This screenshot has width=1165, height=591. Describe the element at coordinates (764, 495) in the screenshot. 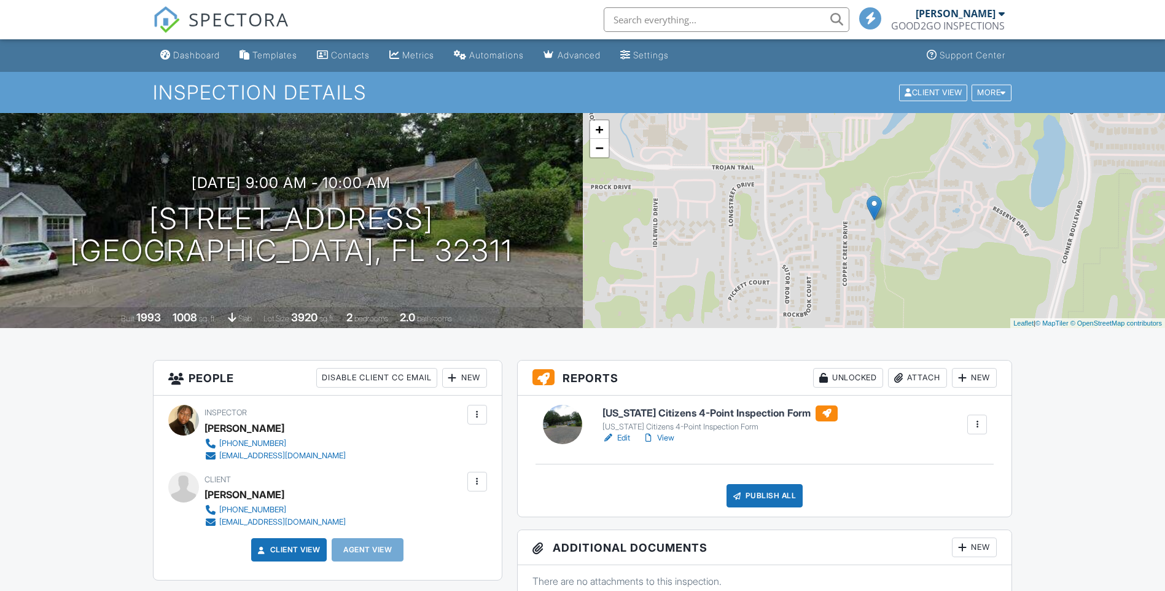

I see `div: Publish All` at that location.